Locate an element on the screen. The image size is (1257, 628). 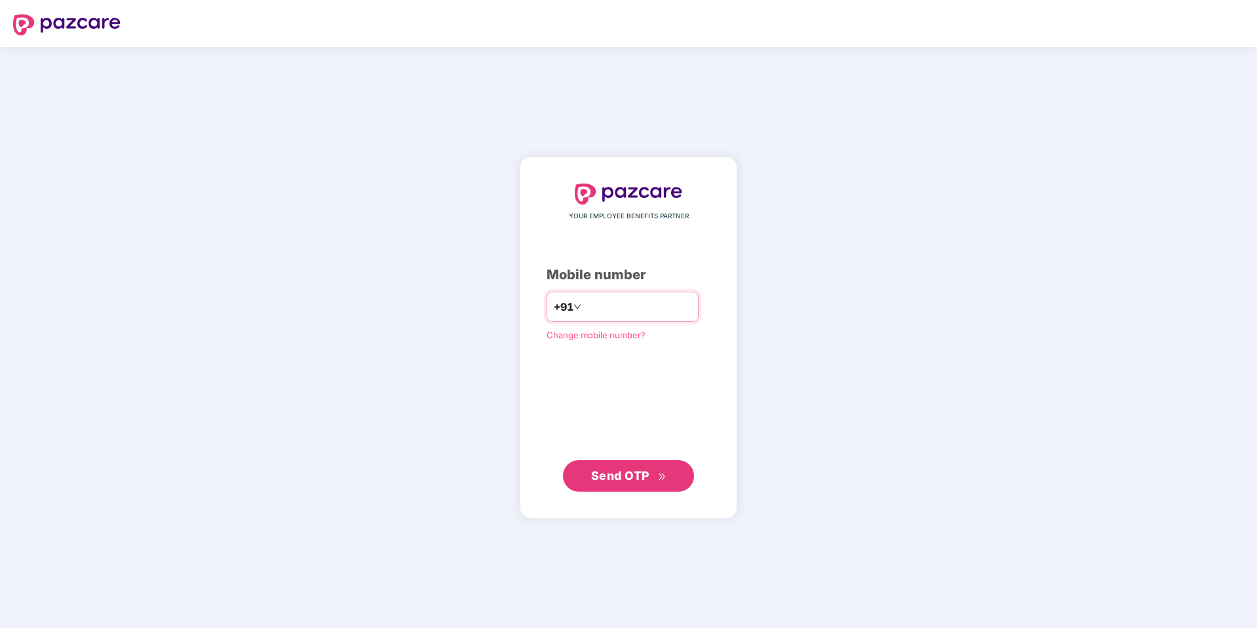
span: +91 is located at coordinates (563, 307).